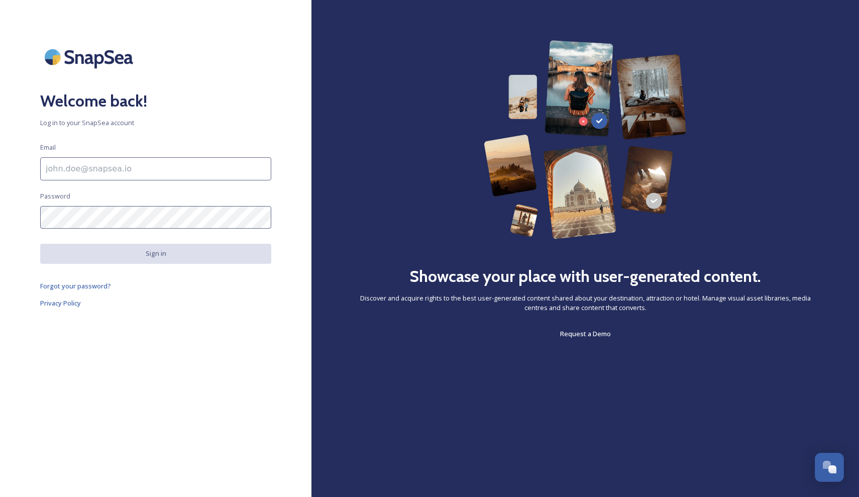 This screenshot has height=497, width=859. What do you see at coordinates (156, 101) in the screenshot?
I see `h2: Welcome back!` at bounding box center [156, 101].